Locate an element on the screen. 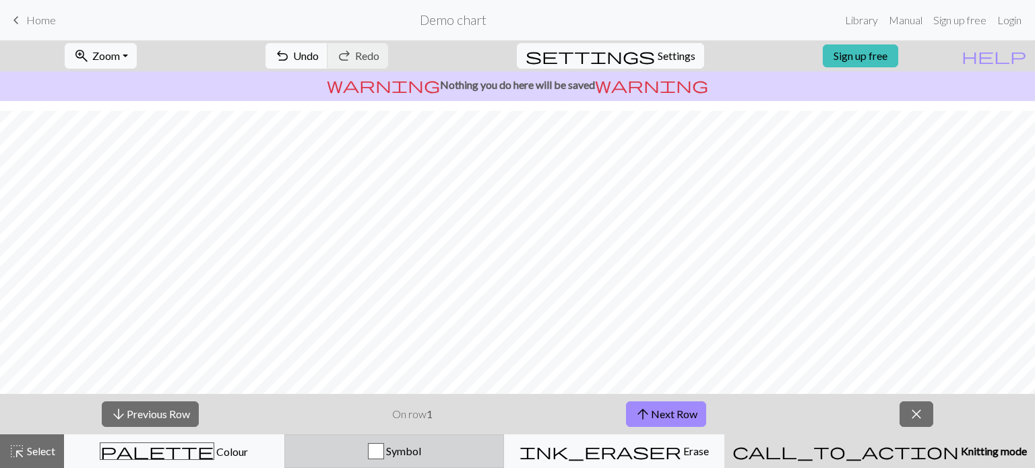  button: SettingsSettings is located at coordinates (611, 56).